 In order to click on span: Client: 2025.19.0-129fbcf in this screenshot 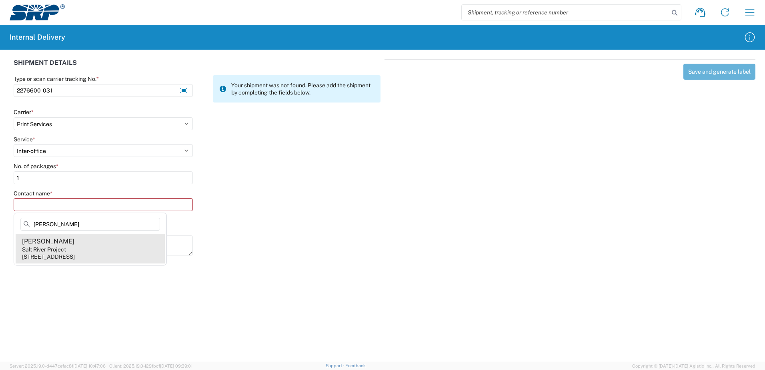, I will do `click(151, 366)`.